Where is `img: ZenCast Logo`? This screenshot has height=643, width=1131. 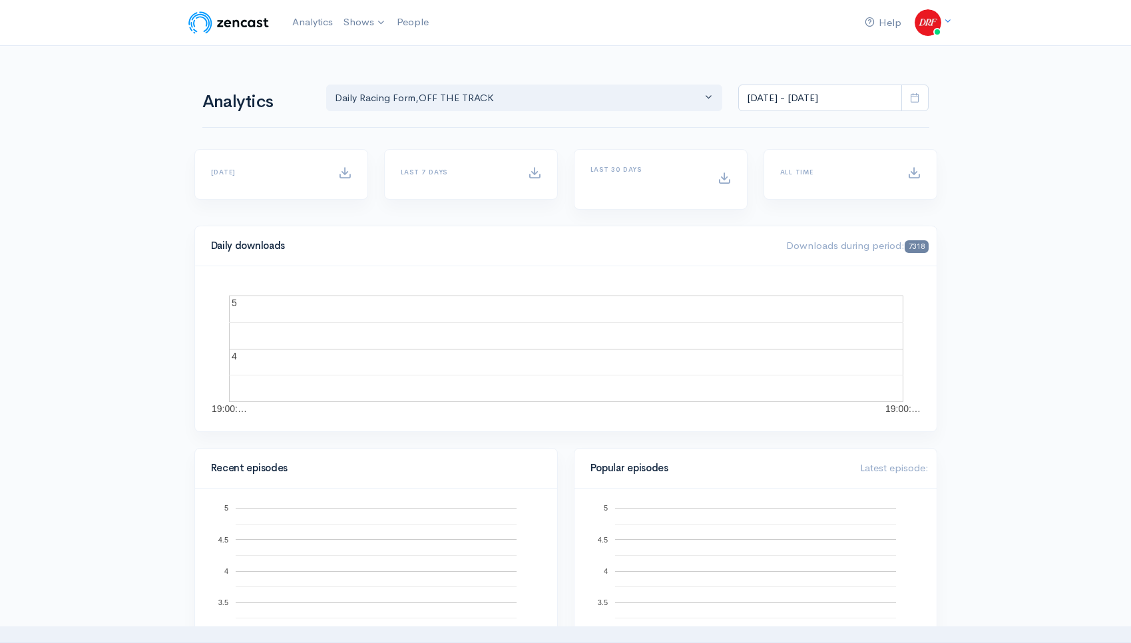 img: ZenCast Logo is located at coordinates (228, 23).